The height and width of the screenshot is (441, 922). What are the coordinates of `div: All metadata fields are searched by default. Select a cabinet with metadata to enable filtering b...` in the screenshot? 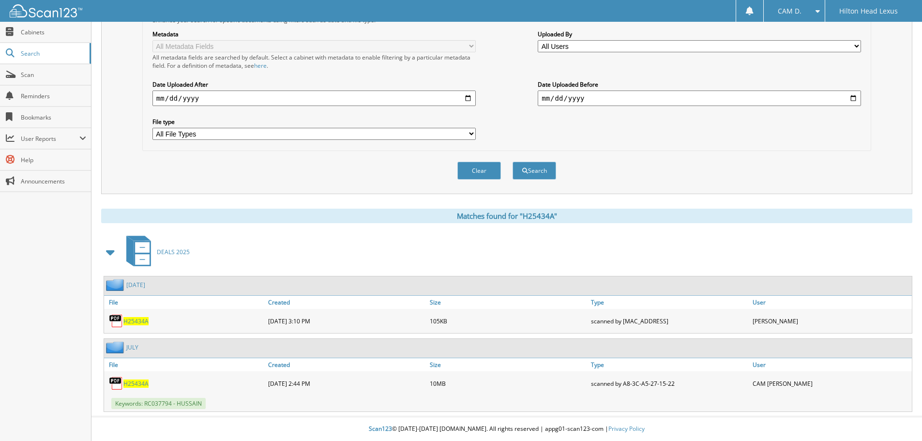 It's located at (314, 61).